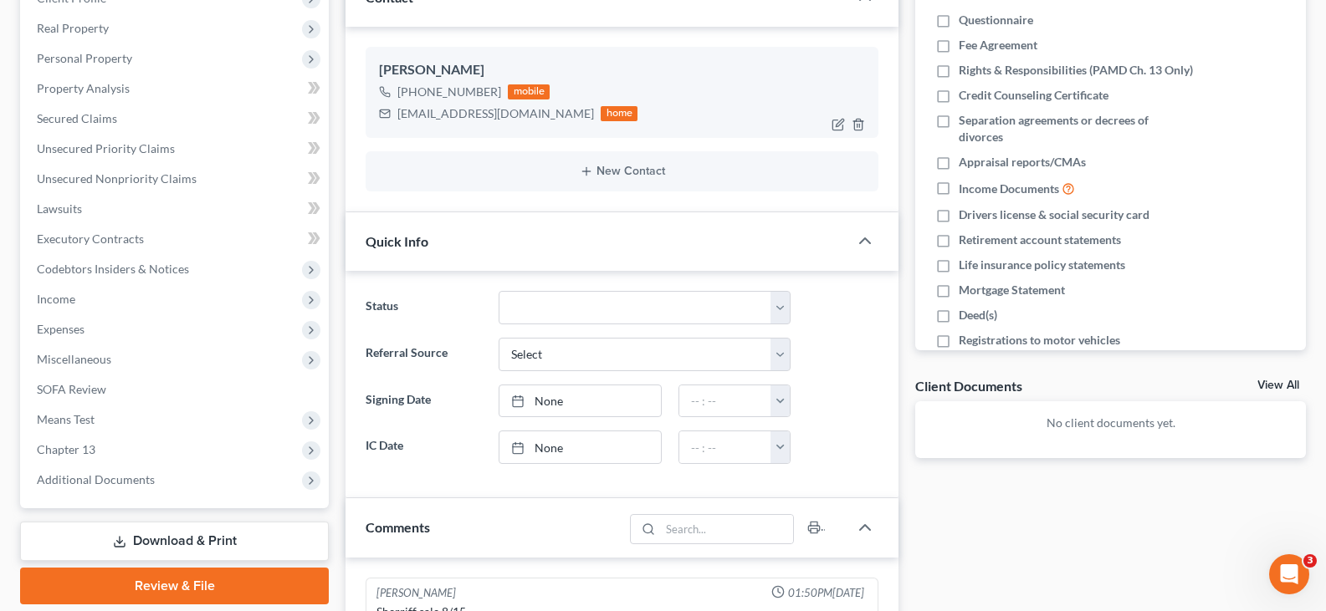 This screenshot has height=611, width=1326. What do you see at coordinates (998, 45) in the screenshot?
I see `span: Fee Agreement` at bounding box center [998, 45].